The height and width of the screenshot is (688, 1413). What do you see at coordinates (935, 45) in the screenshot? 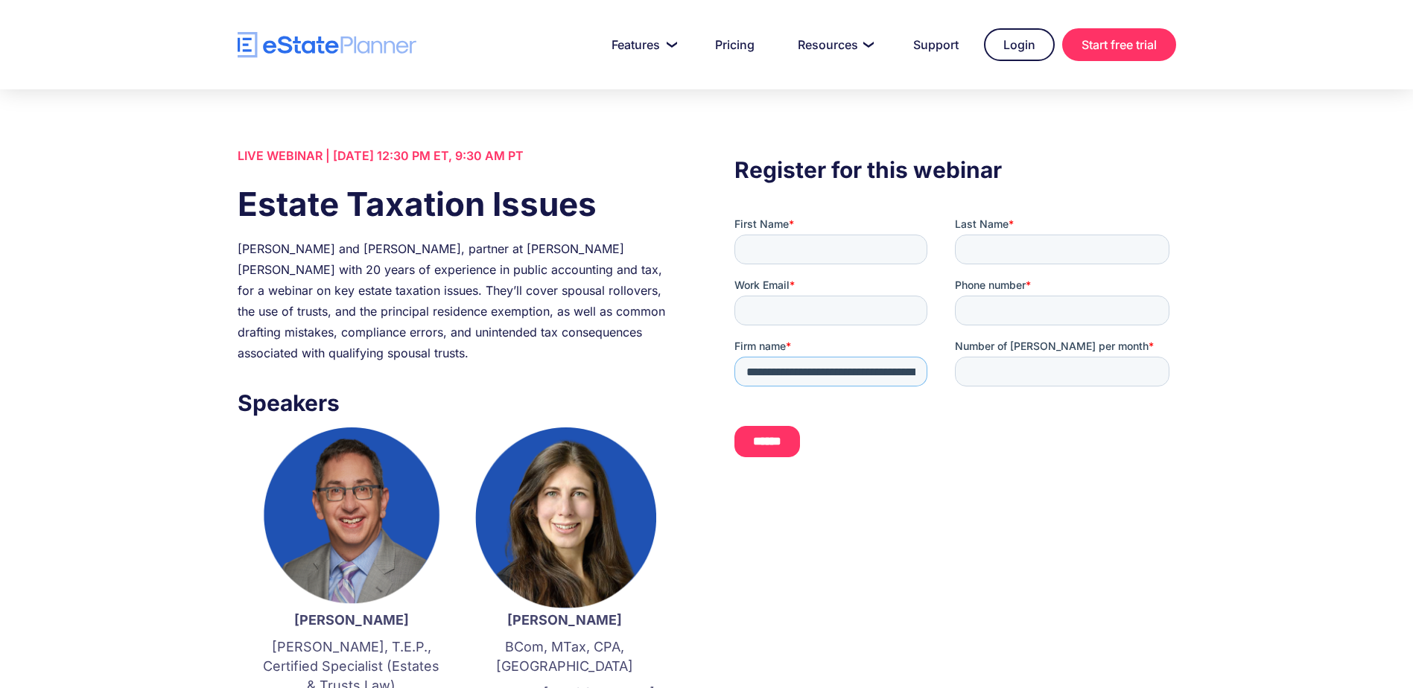
I see `a: Support` at bounding box center [935, 45].